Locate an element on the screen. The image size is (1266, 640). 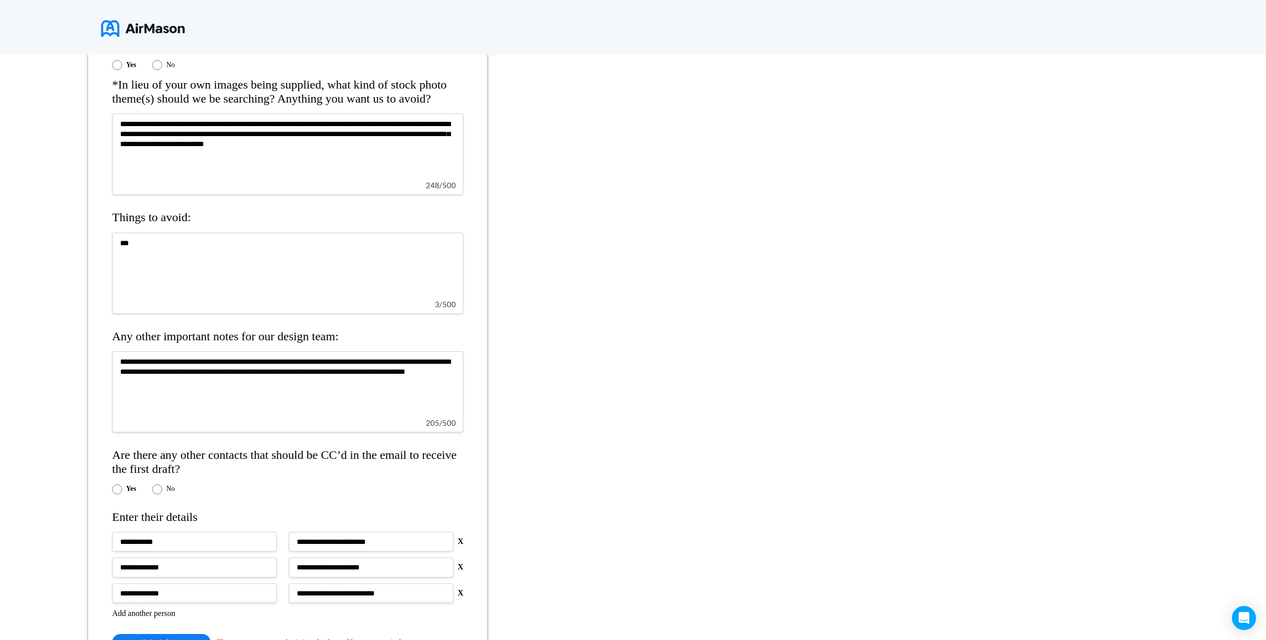
img: logo is located at coordinates (143, 29).